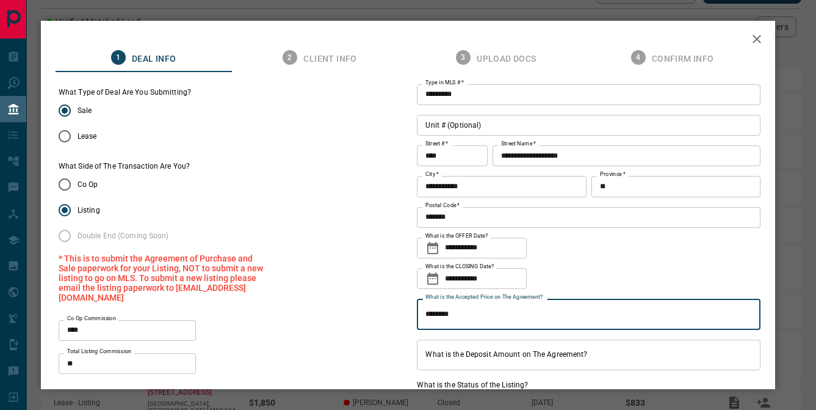  Describe the element at coordinates (89, 210) in the screenshot. I see `span: Listing` at that location.